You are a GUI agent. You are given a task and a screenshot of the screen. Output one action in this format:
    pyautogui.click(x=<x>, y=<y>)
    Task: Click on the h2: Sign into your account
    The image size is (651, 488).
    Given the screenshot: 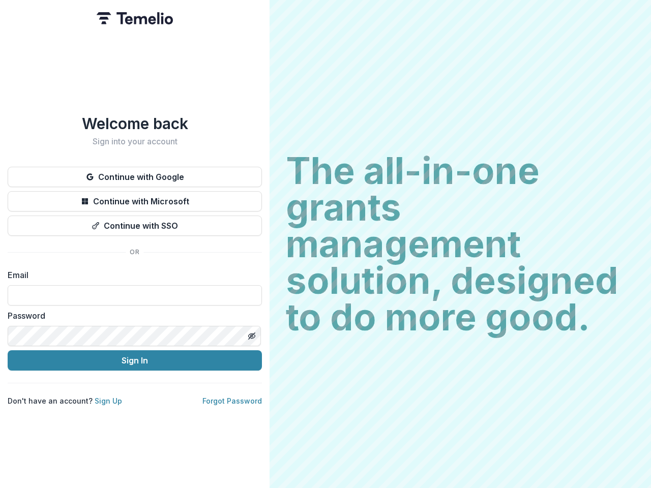 What is the action you would take?
    pyautogui.click(x=135, y=141)
    